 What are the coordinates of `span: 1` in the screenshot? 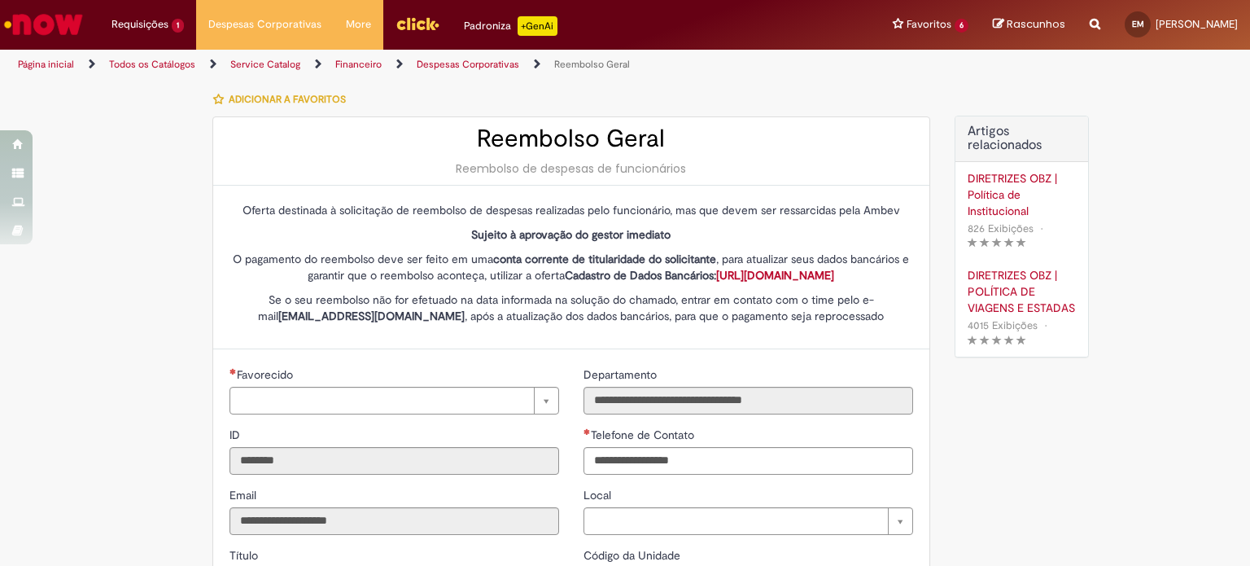 It's located at (177, 25).